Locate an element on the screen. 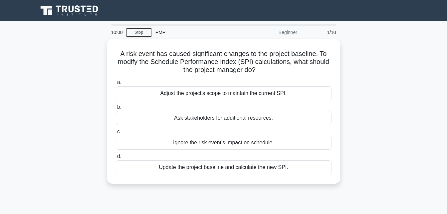 The height and width of the screenshot is (214, 447). div: Ask stakeholders for additional resources. is located at coordinates (224, 118).